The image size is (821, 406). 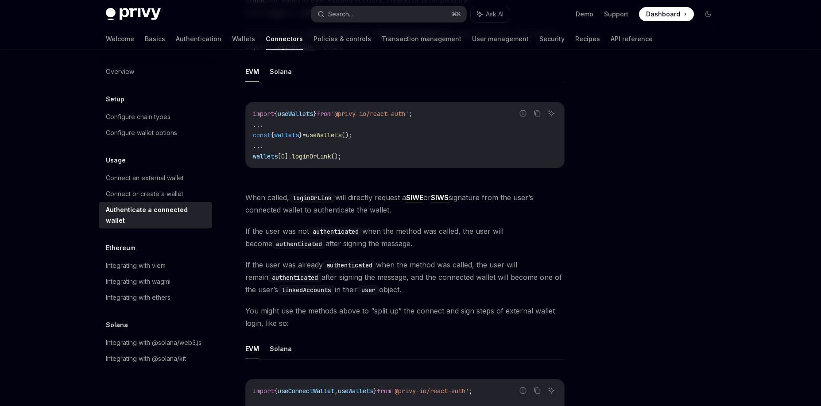 What do you see at coordinates (440, 198) in the screenshot?
I see `a: SIWS` at bounding box center [440, 198].